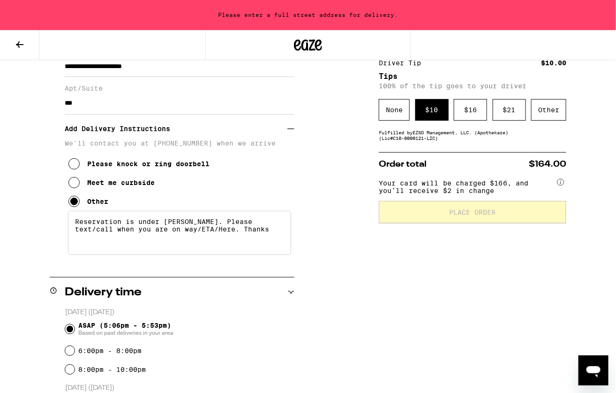 The width and height of the screenshot is (616, 393). What do you see at coordinates (176, 128) in the screenshot?
I see `h3: Add Delivery Instructions` at bounding box center [176, 128].